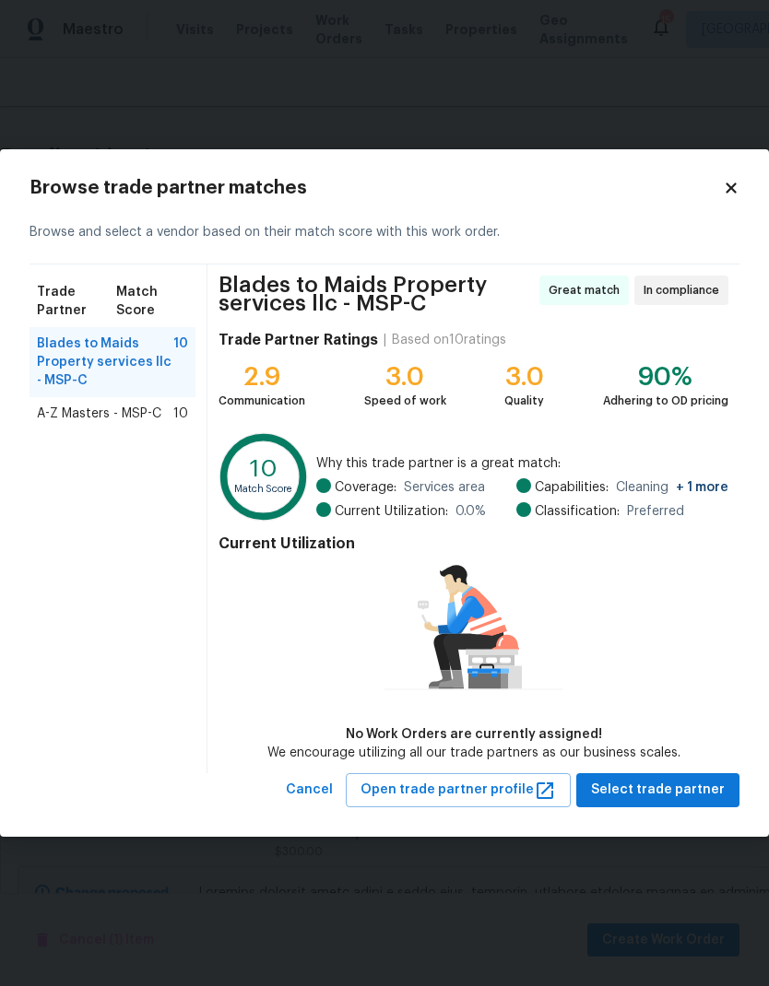 Image resolution: width=769 pixels, height=986 pixels. I want to click on span: Cleaning, so click(672, 488).